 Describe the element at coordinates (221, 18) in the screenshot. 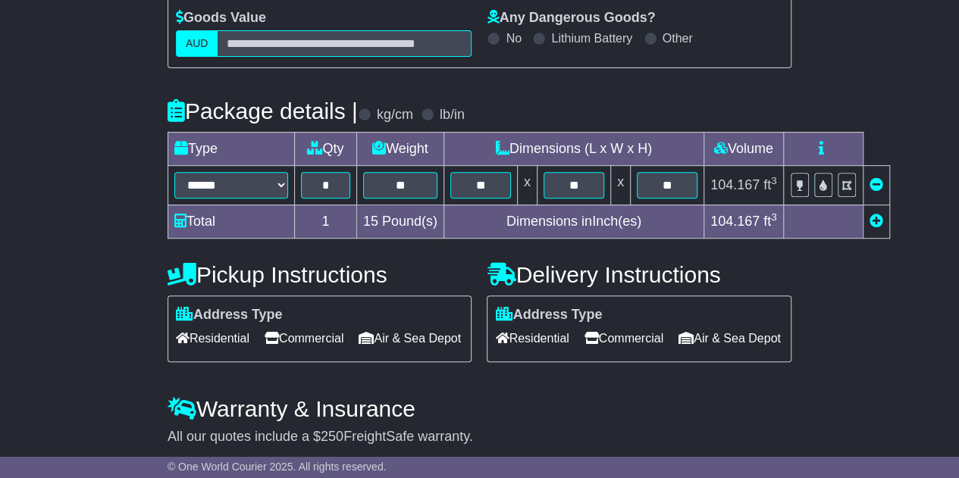

I see `label: Goods Value` at that location.